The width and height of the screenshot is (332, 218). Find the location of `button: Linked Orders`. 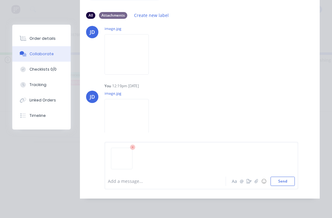

button: Linked Orders is located at coordinates (42, 100).